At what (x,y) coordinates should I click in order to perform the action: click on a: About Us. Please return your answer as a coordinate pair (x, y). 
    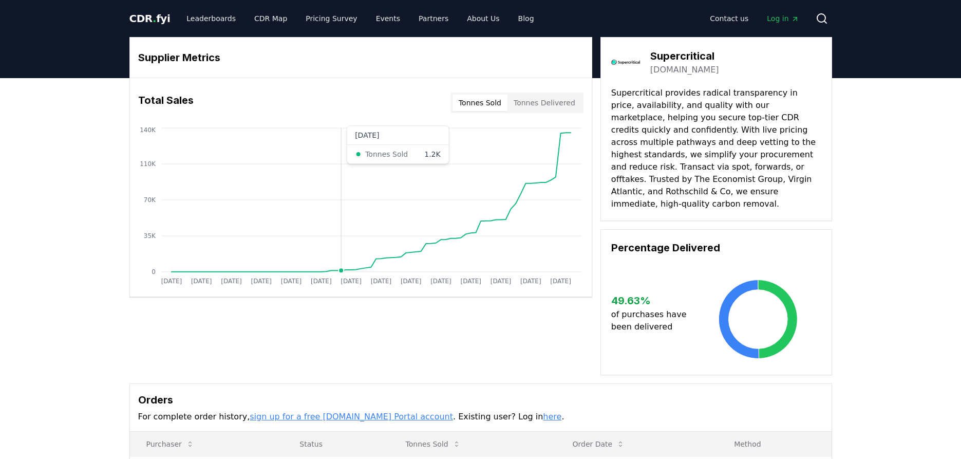
    Looking at the image, I should click on (483, 18).